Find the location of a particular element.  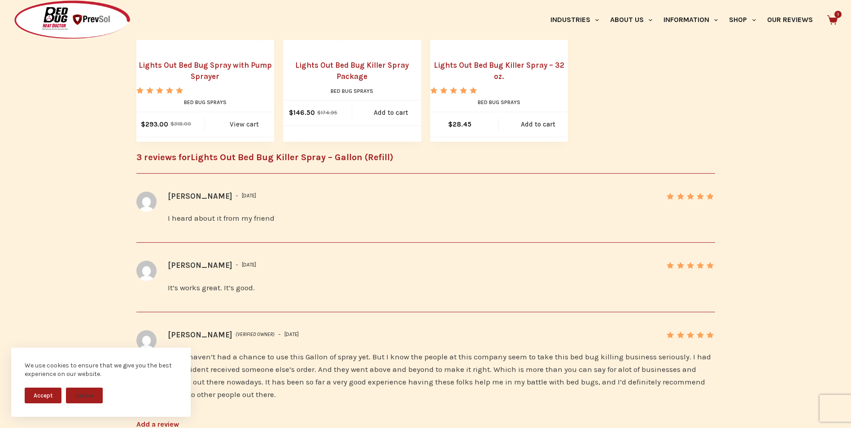

bdi: 318.00 is located at coordinates (181, 124).